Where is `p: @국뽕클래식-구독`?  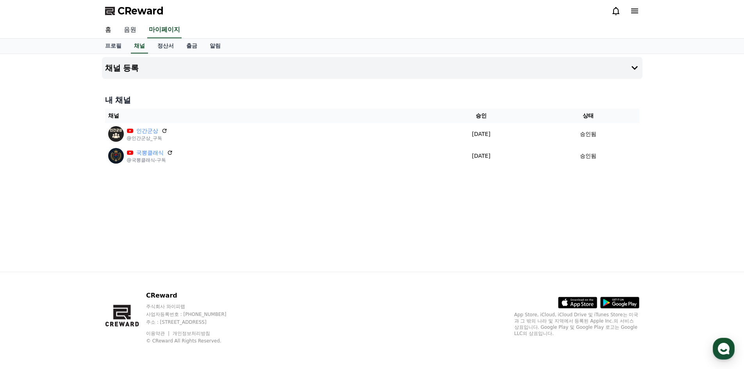 p: @국뽕클래식-구독 is located at coordinates (150, 160).